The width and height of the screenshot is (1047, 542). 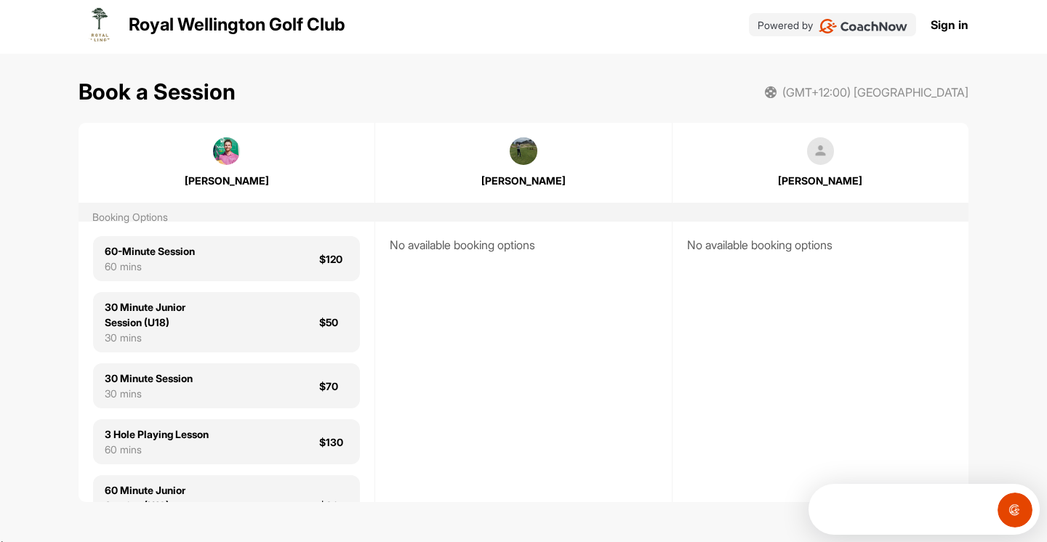 I want to click on img: square_b9766a750916adaee4143e2b92a72f2b.jpg, so click(x=227, y=151).